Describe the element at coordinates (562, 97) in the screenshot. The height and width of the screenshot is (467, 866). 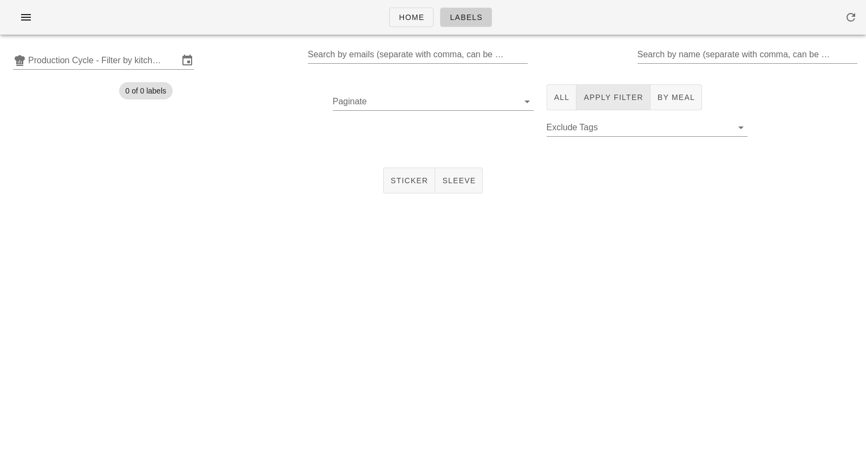
I see `button: All` at that location.